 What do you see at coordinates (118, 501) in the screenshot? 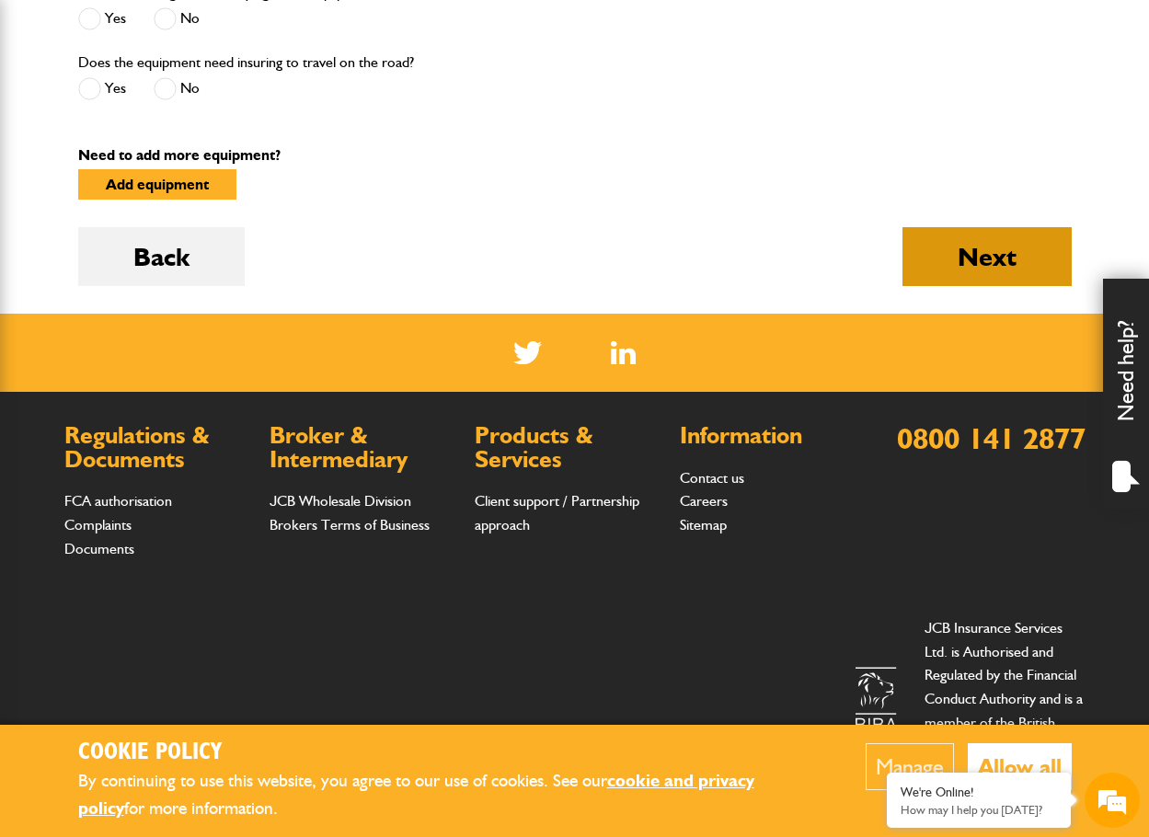
I see `a: FCA authorisation` at bounding box center [118, 501].